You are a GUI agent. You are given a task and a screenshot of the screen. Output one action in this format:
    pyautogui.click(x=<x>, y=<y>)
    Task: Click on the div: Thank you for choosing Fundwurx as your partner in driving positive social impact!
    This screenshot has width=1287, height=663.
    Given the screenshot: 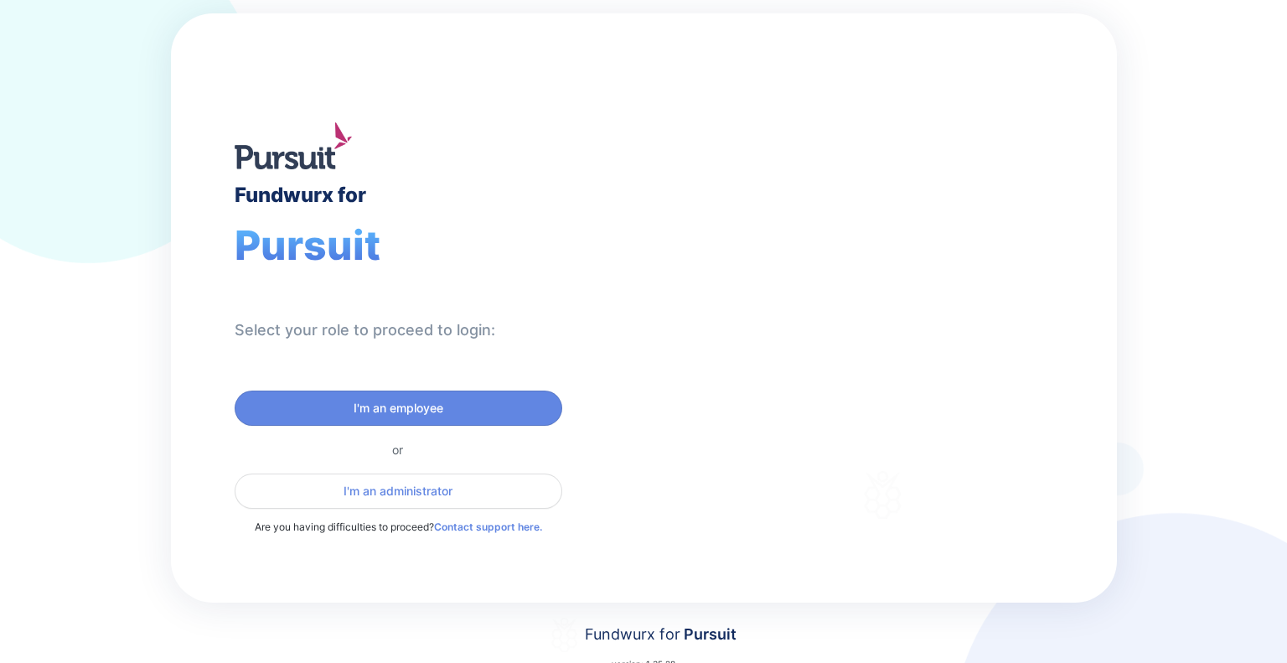 What is the action you would take?
    pyautogui.click(x=882, y=356)
    